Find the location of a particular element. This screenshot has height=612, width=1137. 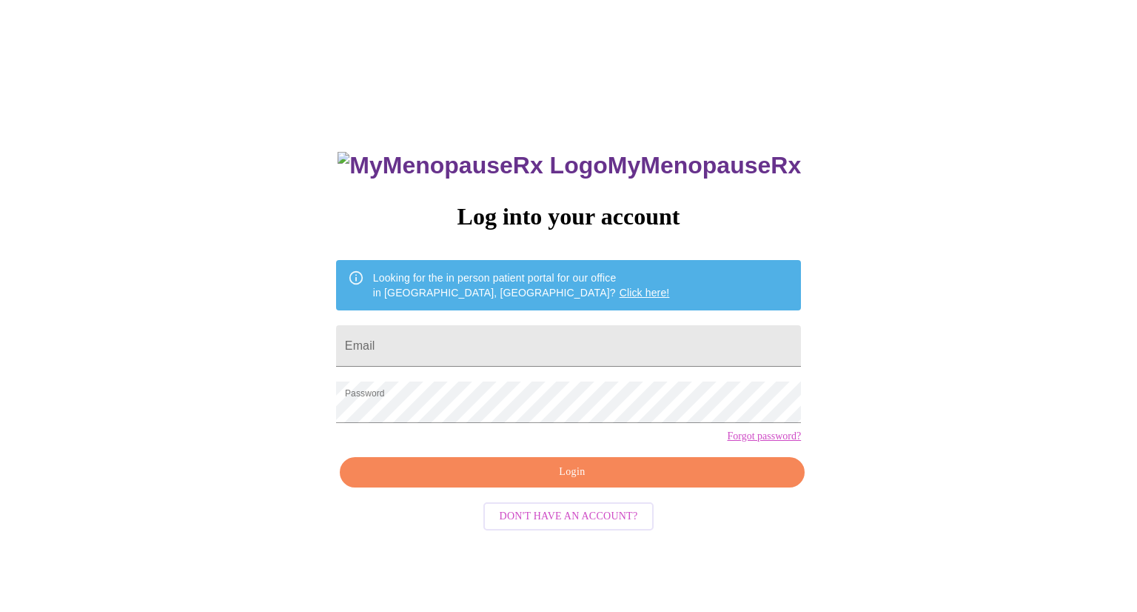

h3: MyMenopauseRx is located at coordinates (569, 165).